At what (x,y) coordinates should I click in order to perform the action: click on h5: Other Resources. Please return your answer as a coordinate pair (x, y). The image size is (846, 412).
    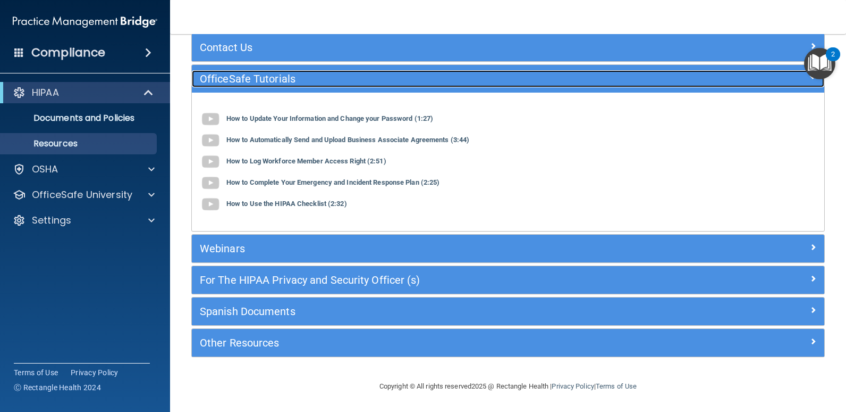
    Looking at the image, I should click on (429, 342).